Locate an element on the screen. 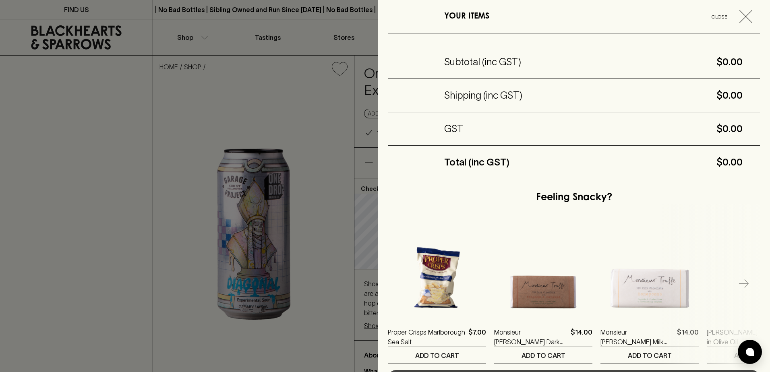 This screenshot has height=372, width=770. button: Close is located at coordinates (730, 17).